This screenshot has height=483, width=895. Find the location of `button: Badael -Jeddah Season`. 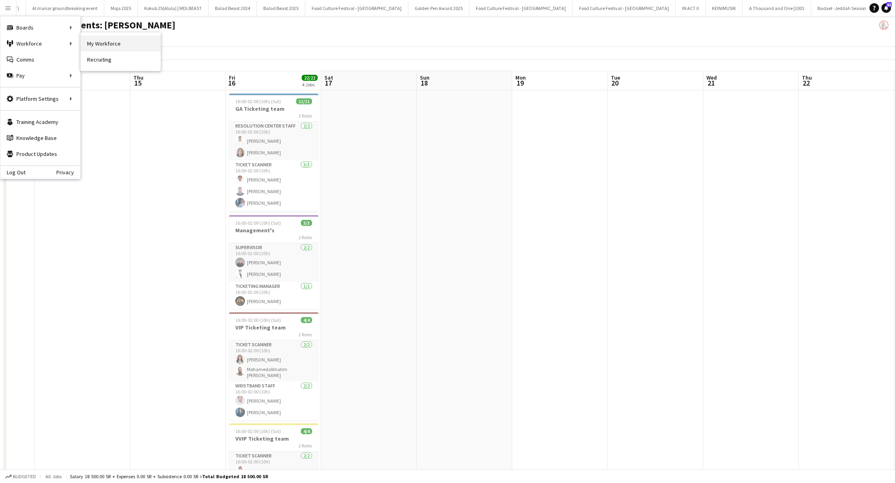

button: Badael -Jeddah Season is located at coordinates (842, 8).